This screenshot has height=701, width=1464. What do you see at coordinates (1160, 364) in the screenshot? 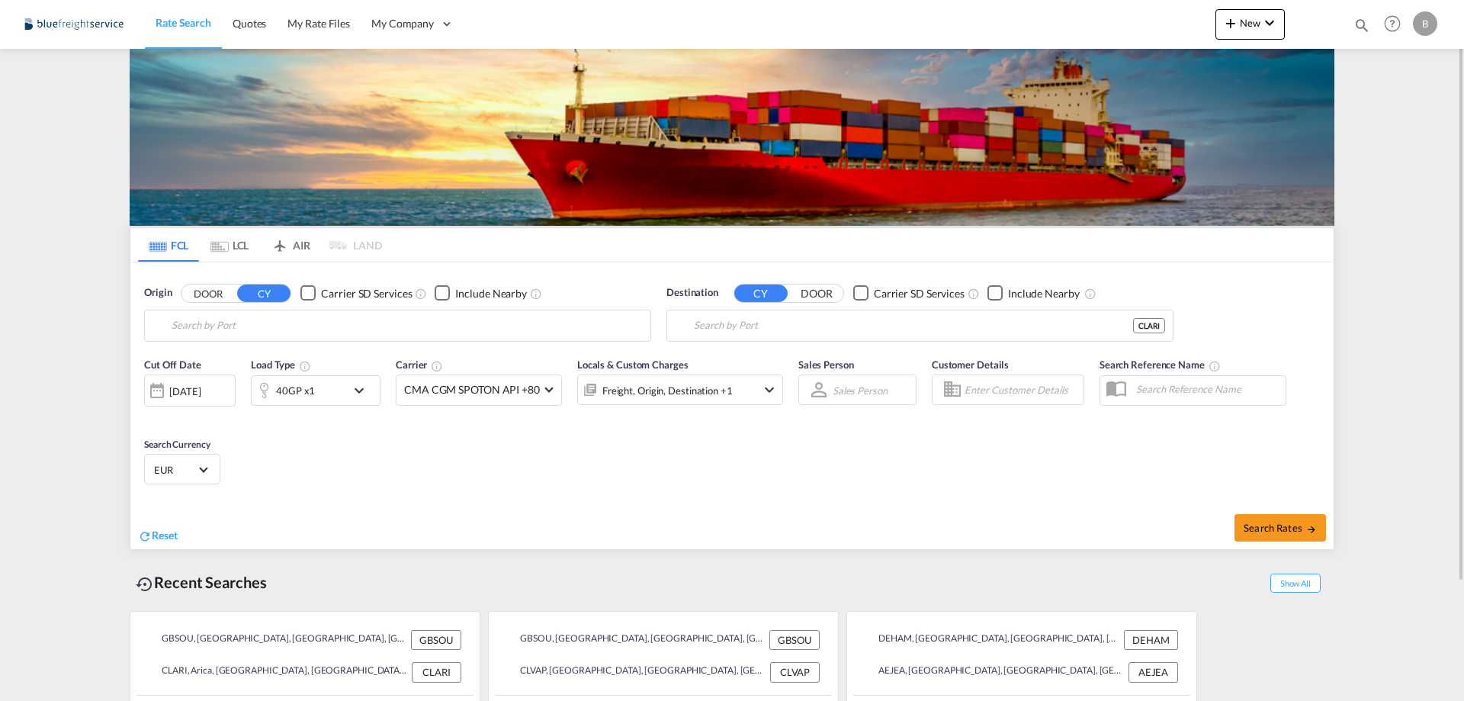
I see `span: Search Reference Name` at bounding box center [1160, 364].